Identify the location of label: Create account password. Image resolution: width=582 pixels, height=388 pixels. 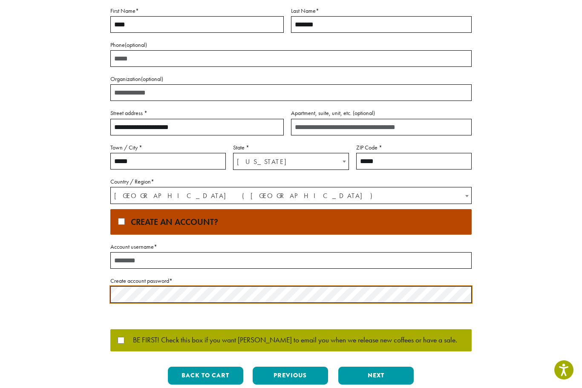
(291, 281).